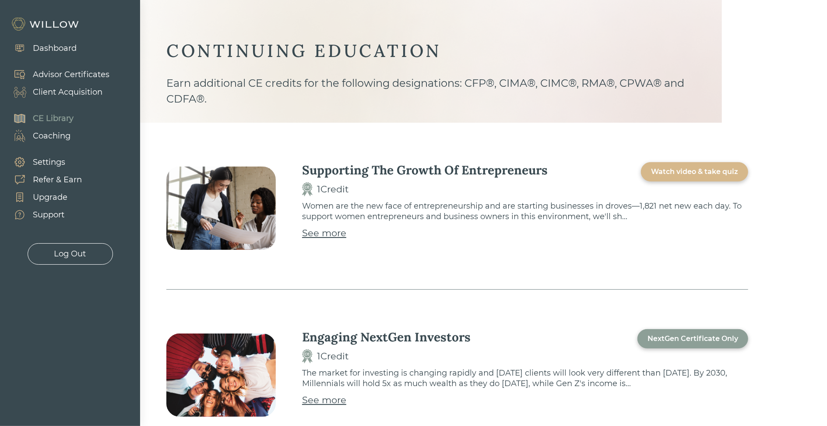 The width and height of the screenshot is (827, 426). I want to click on div: Client Acquisition, so click(67, 92).